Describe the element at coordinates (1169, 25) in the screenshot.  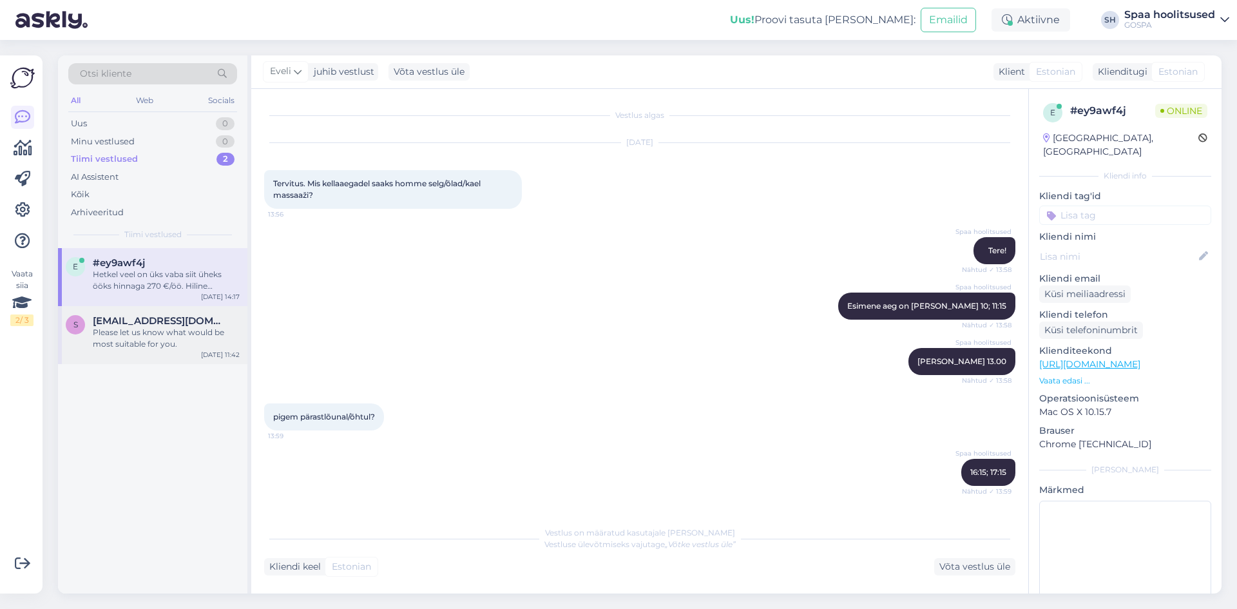
I see `div: GOSPA` at that location.